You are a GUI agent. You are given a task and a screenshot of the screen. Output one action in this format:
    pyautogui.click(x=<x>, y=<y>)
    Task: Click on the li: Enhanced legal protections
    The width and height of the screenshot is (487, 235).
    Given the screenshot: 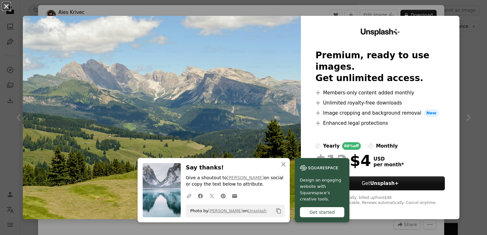 What is the action you would take?
    pyautogui.click(x=380, y=123)
    